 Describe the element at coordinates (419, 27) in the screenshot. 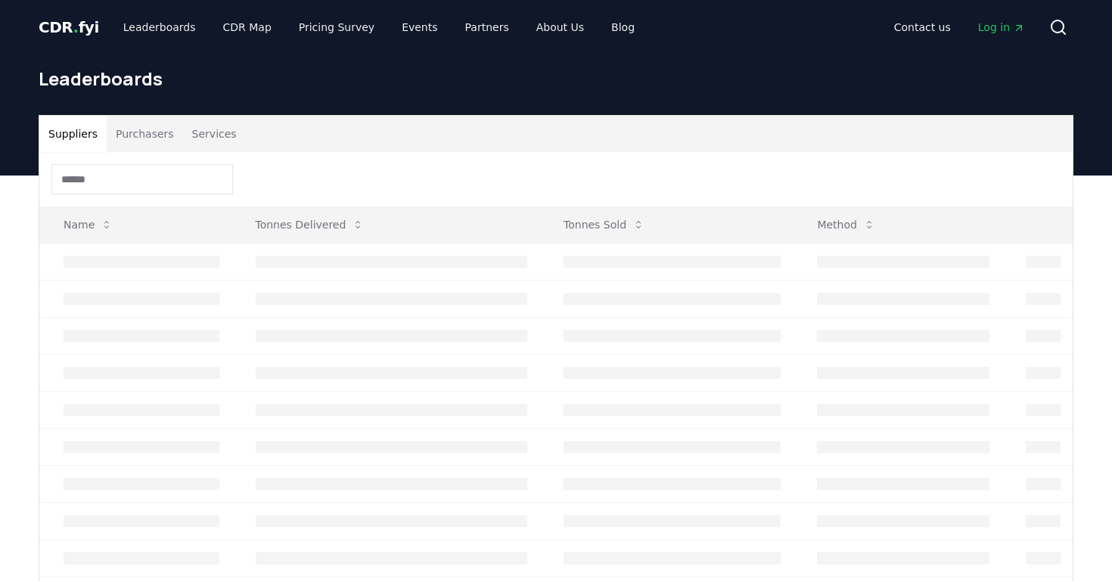

I see `a: Events` at that location.